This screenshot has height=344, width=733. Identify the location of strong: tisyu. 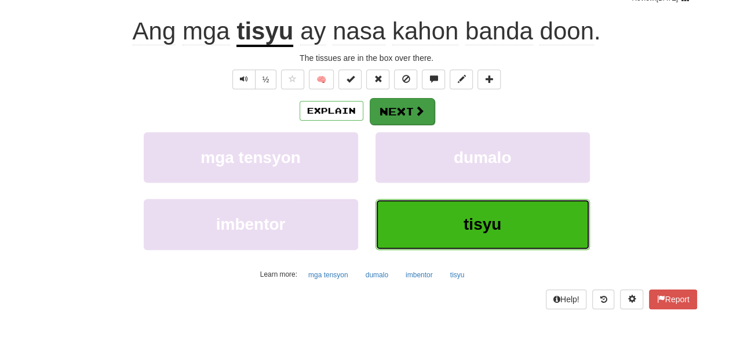
(265, 32).